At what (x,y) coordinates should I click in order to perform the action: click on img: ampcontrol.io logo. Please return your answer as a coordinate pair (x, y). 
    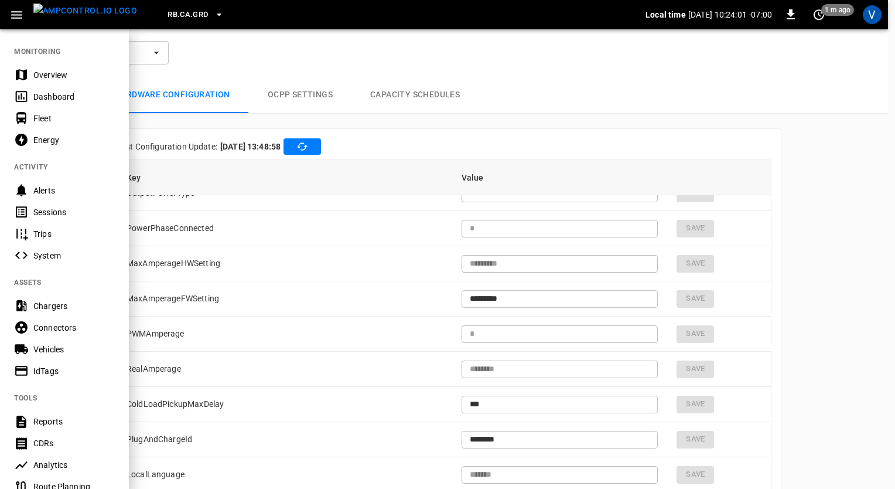
    Looking at the image, I should click on (85, 11).